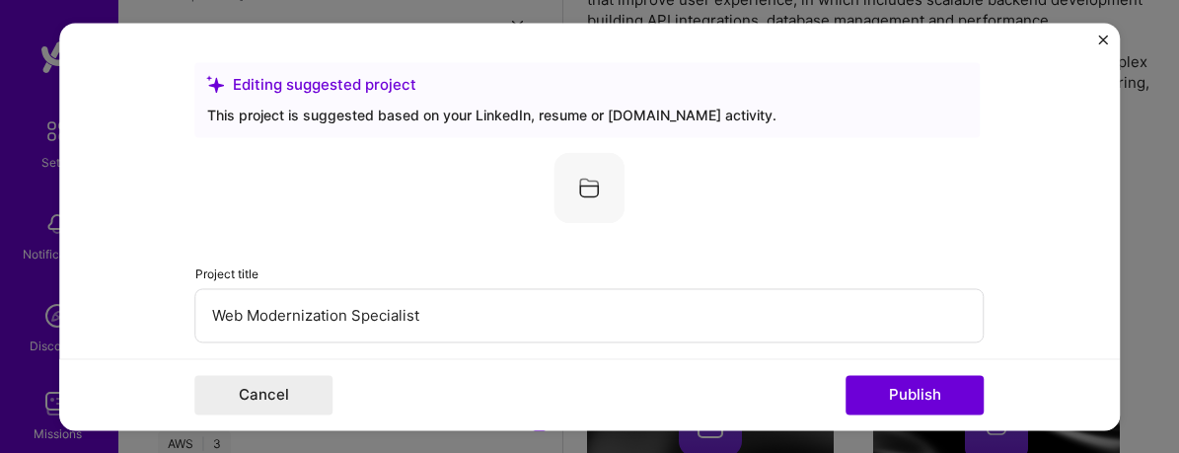 The width and height of the screenshot is (1179, 453). Describe the element at coordinates (1103, 44) in the screenshot. I see `button: Close` at that location.